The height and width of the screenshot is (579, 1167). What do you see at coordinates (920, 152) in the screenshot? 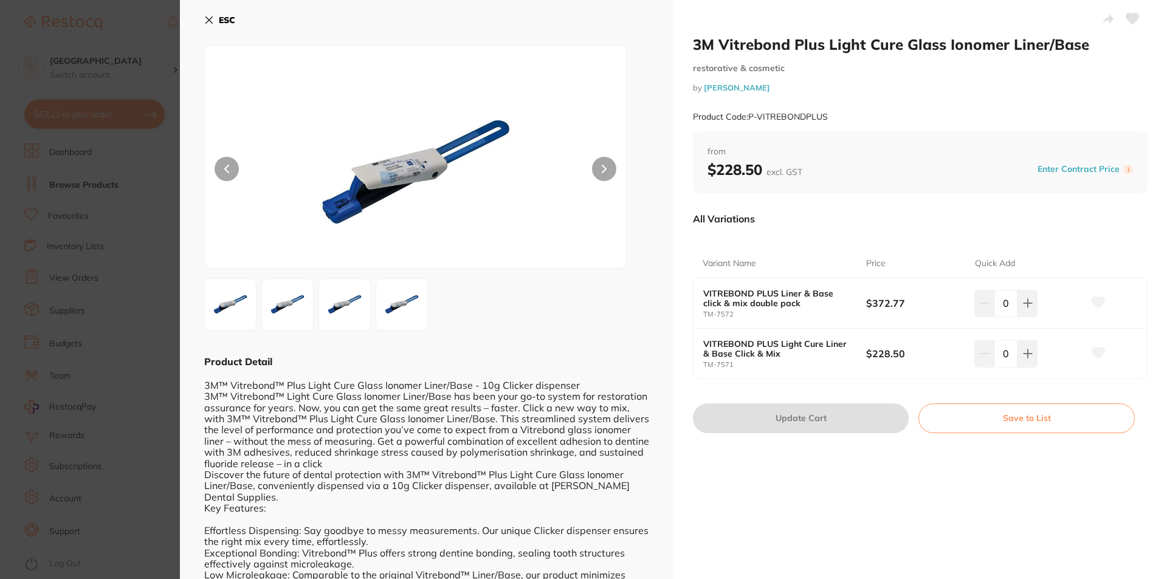
I see `span: from` at bounding box center [920, 152].